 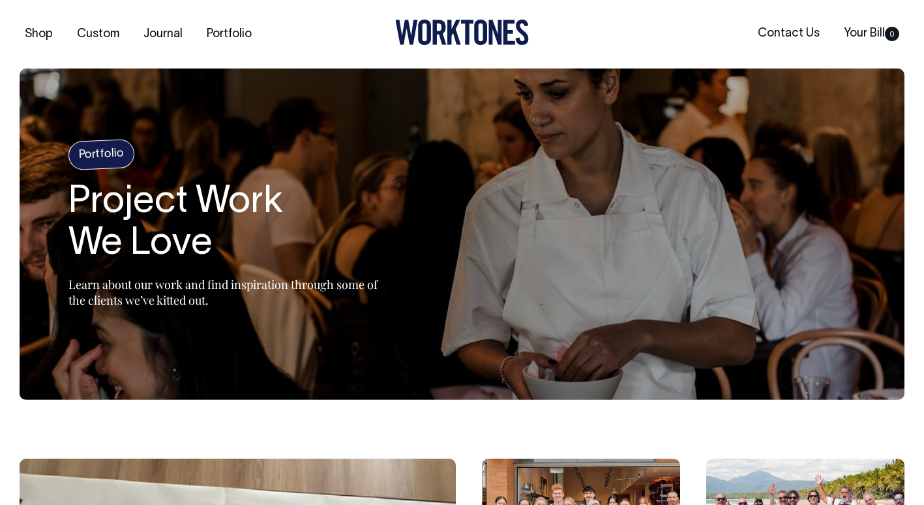 What do you see at coordinates (163, 34) in the screenshot?
I see `a: Journal` at bounding box center [163, 34].